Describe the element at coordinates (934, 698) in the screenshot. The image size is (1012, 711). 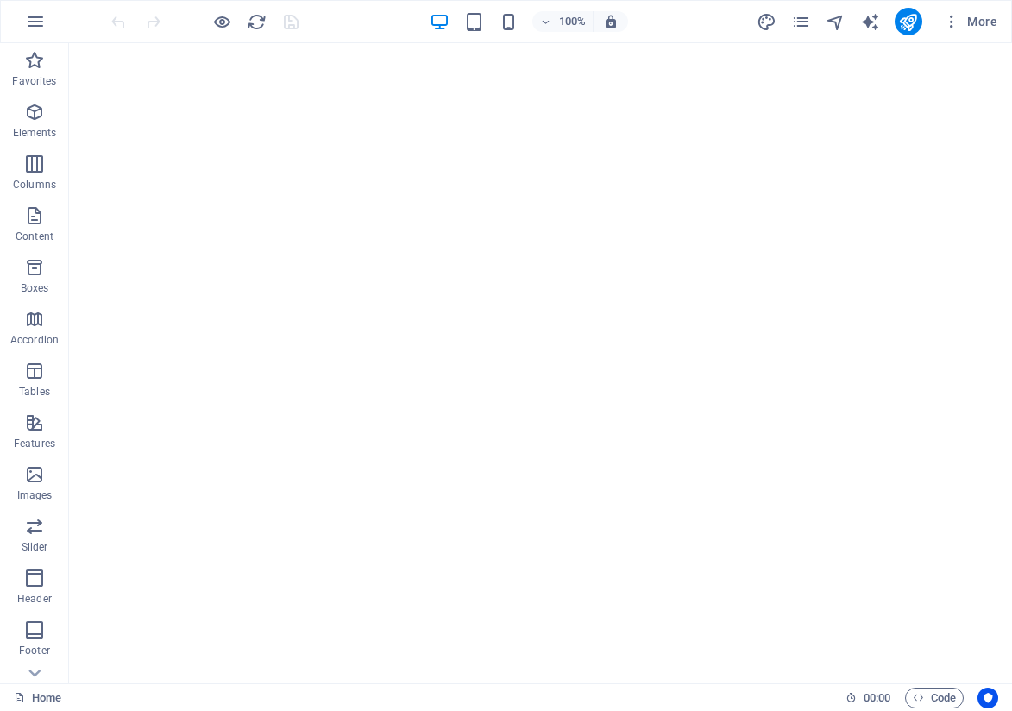
I see `span: Code` at that location.